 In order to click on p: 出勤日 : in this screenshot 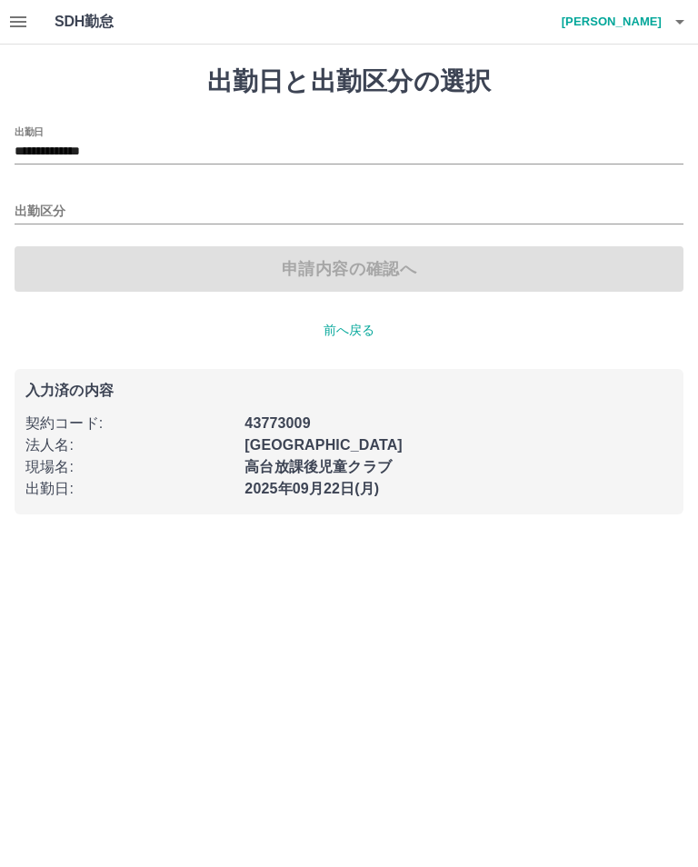, I will do `click(129, 489)`.